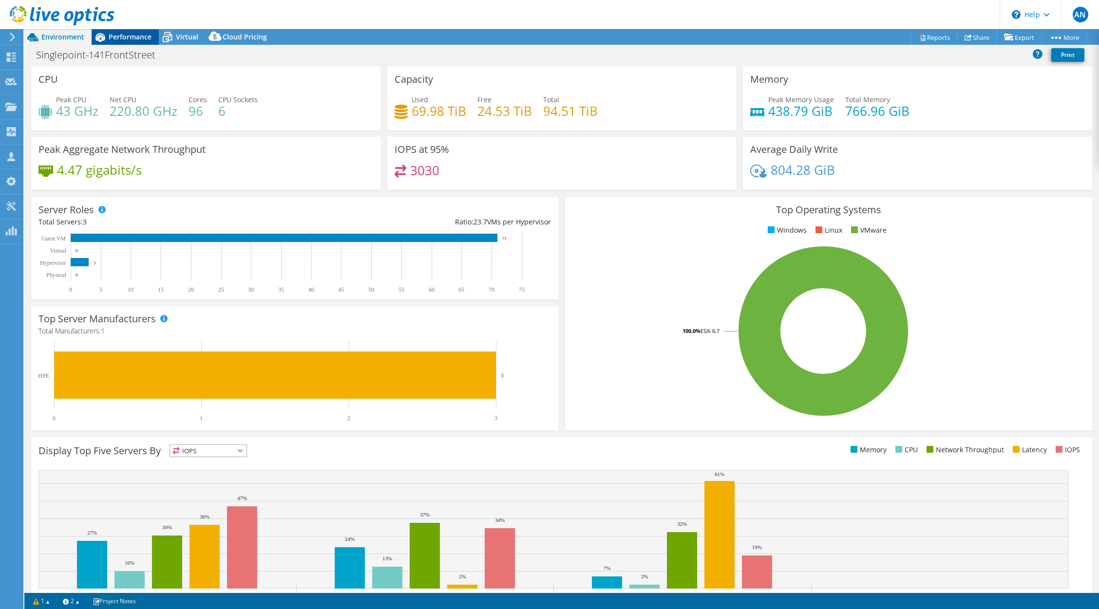 This screenshot has height=609, width=1099. Describe the element at coordinates (242, 498) in the screenshot. I see `text: 47%` at that location.